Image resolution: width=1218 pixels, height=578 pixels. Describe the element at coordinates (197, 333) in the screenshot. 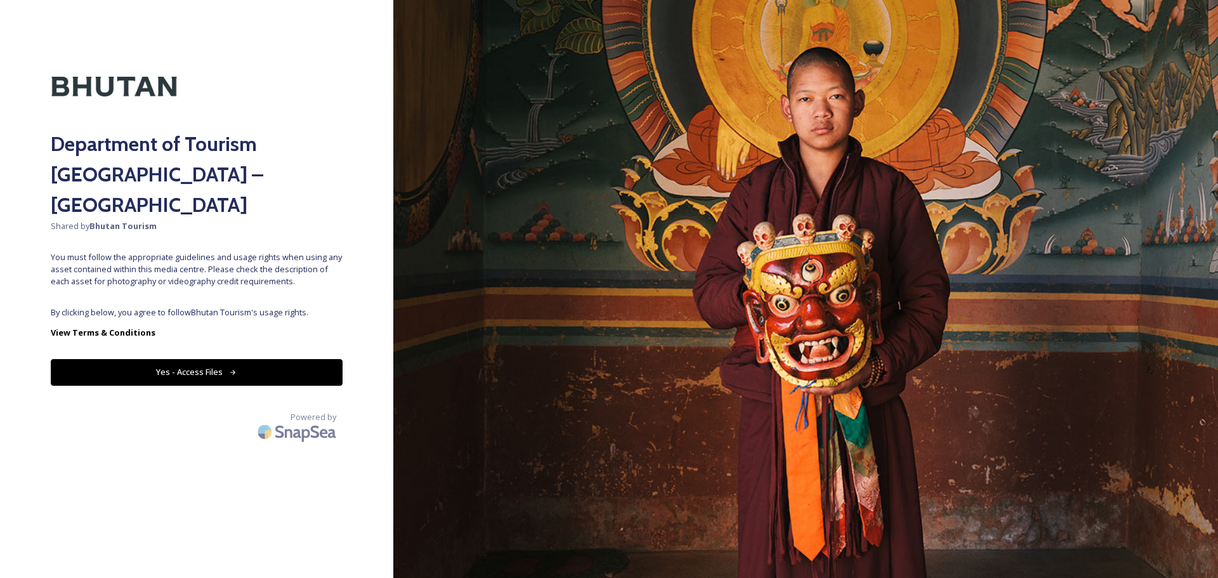

I see `a: View Terms & Conditions` at that location.